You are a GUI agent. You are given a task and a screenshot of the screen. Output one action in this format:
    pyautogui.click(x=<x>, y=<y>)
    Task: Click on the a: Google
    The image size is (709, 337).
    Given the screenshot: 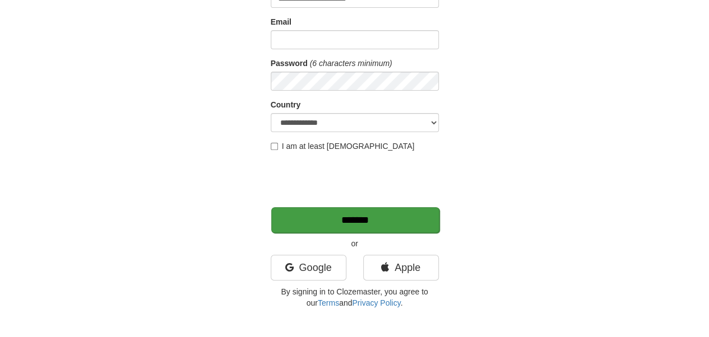 What is the action you would take?
    pyautogui.click(x=308, y=268)
    